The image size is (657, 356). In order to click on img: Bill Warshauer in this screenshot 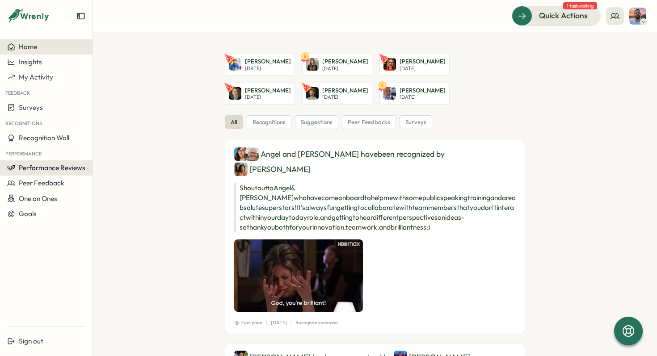, I will do `click(235, 93)`.